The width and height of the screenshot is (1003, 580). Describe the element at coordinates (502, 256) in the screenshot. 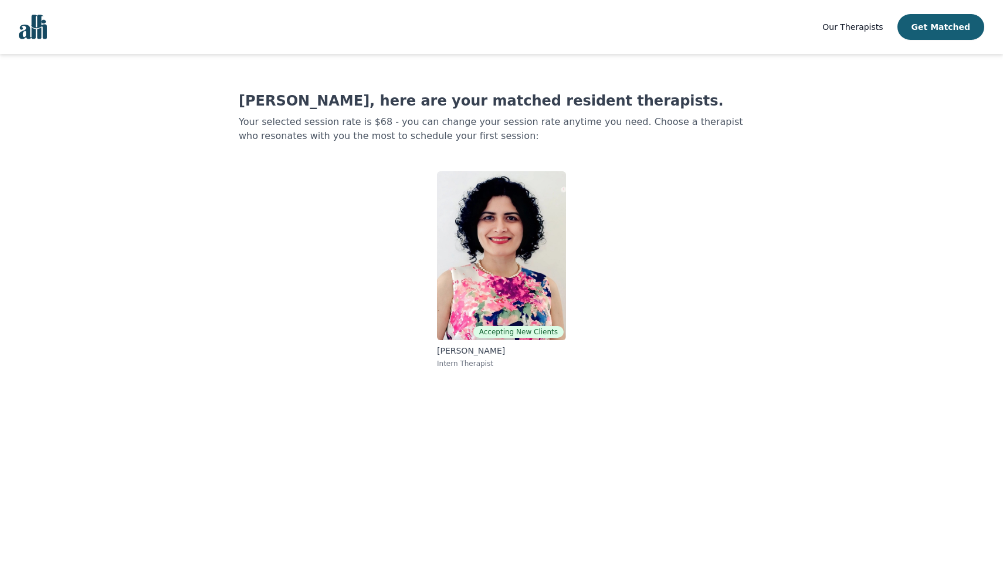

I see `img: Ghazaleh Bozorg` at that location.